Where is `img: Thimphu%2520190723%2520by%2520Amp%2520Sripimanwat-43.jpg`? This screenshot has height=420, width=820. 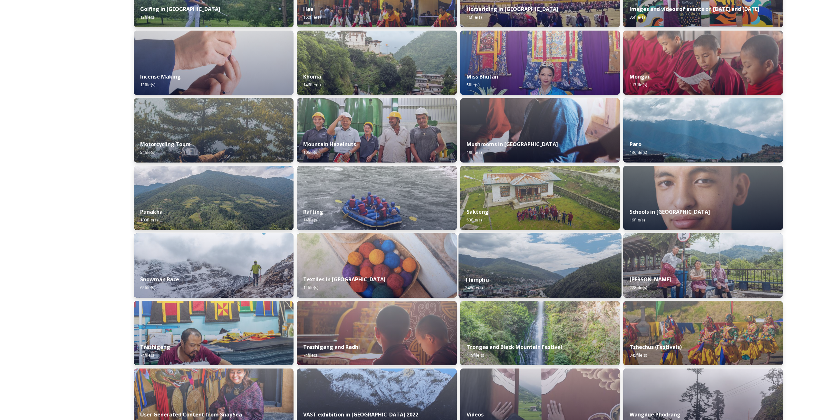
img: Thimphu%2520190723%2520by%2520Amp%2520Sripimanwat-43.jpg is located at coordinates (540, 266).